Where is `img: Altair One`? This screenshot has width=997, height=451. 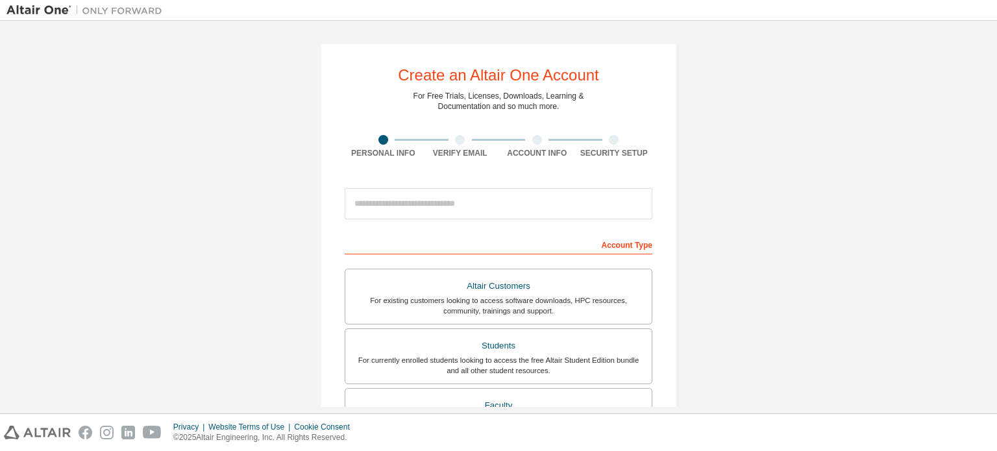
img: Altair One is located at coordinates (88, 10).